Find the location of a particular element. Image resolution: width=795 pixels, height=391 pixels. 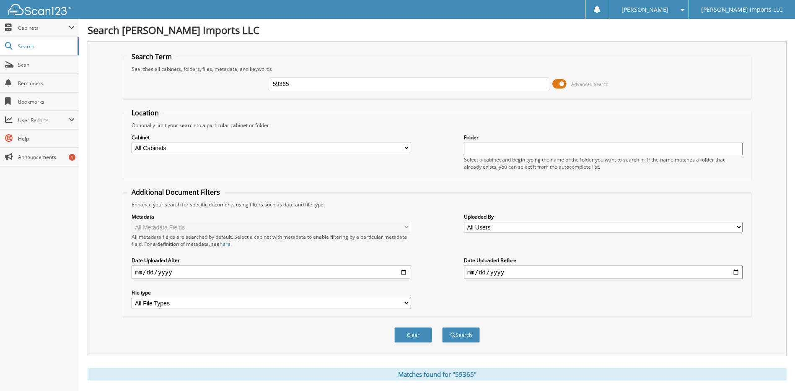

label: Metadata is located at coordinates (271, 216).